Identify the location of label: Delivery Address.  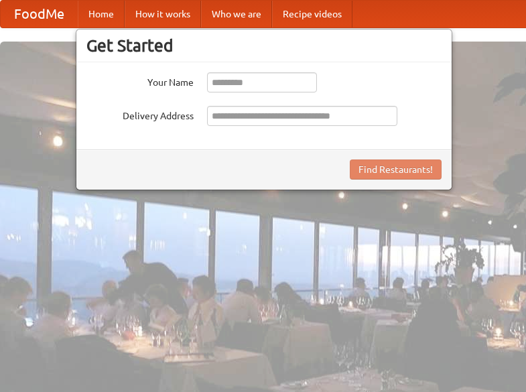
(140, 114).